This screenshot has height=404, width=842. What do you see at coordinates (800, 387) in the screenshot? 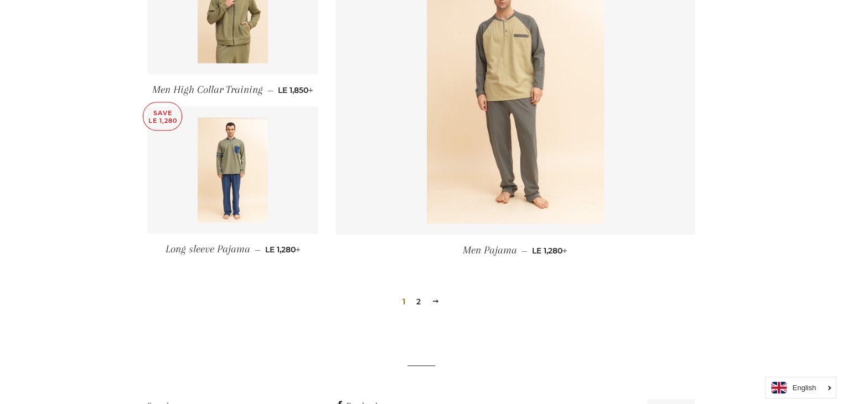
I see `a: English` at bounding box center [800, 387].